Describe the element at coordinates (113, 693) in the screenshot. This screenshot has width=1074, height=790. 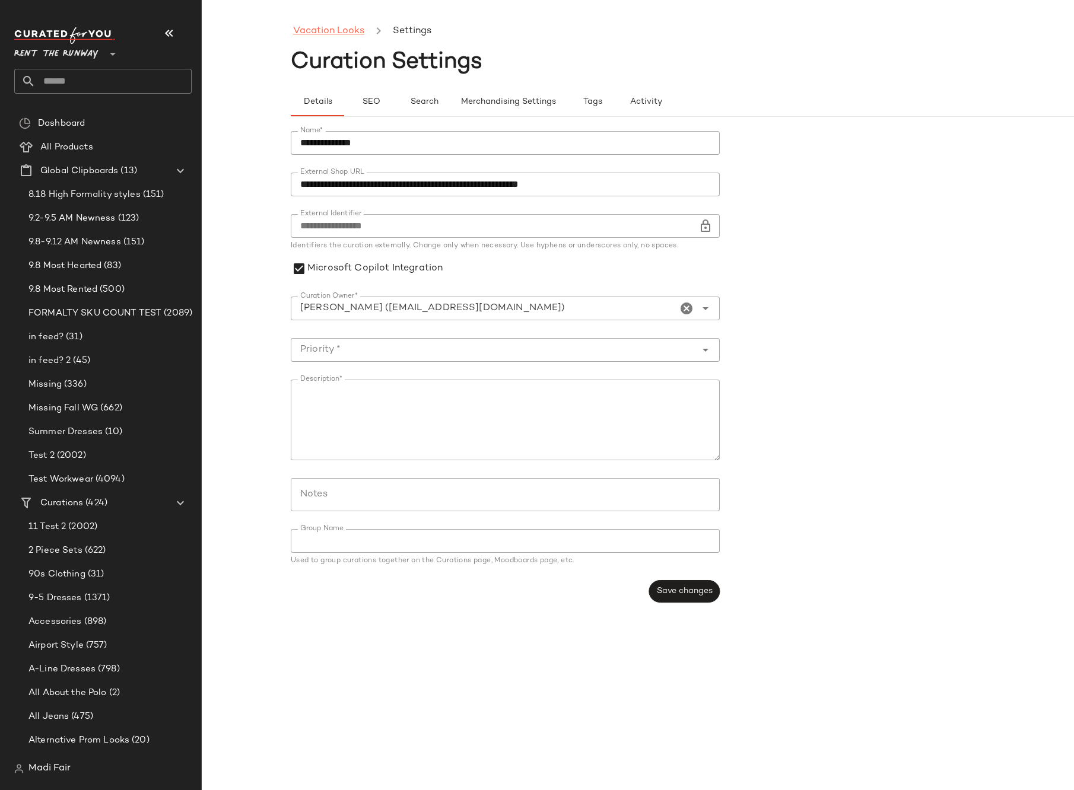
I see `span: (2)` at that location.